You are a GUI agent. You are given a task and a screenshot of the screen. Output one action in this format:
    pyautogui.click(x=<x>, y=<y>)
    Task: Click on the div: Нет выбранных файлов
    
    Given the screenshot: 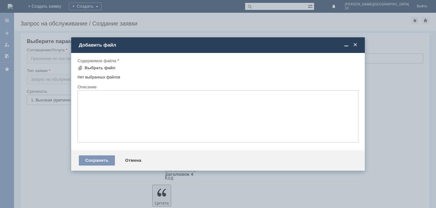 What is the action you would take?
    pyautogui.click(x=218, y=76)
    